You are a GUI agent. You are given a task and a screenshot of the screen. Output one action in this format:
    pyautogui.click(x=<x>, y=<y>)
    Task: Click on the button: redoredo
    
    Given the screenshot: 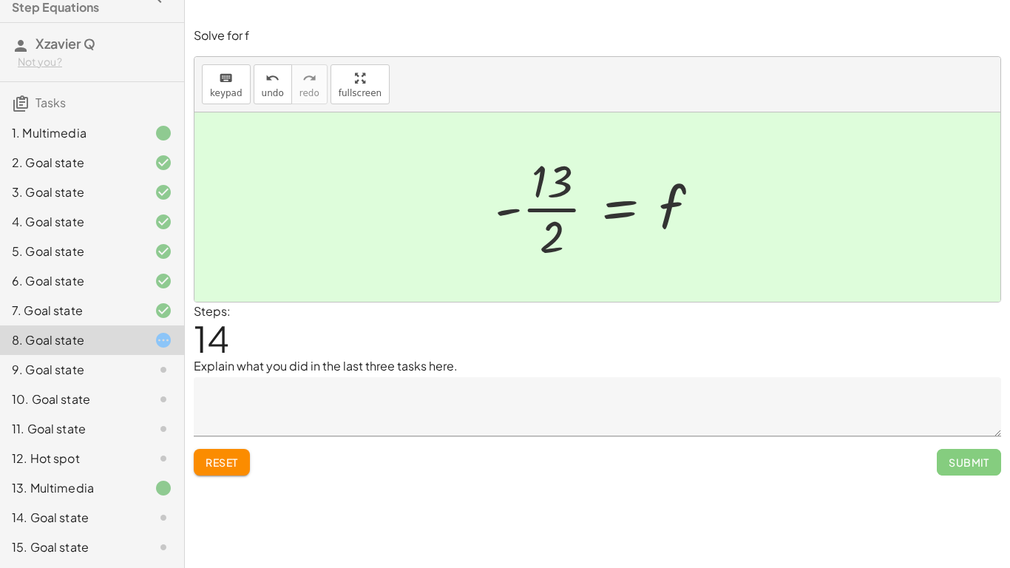 What is the action you would take?
    pyautogui.click(x=309, y=84)
    